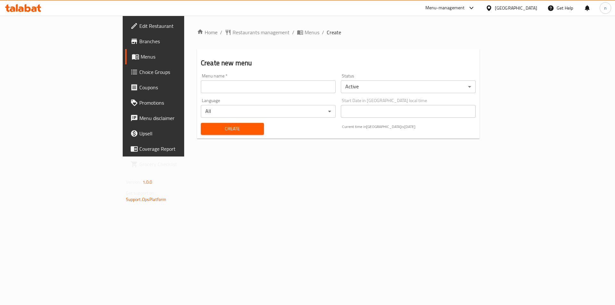  Describe the element at coordinates (175, 41) in the screenshot. I see `a: Branches` at that location.